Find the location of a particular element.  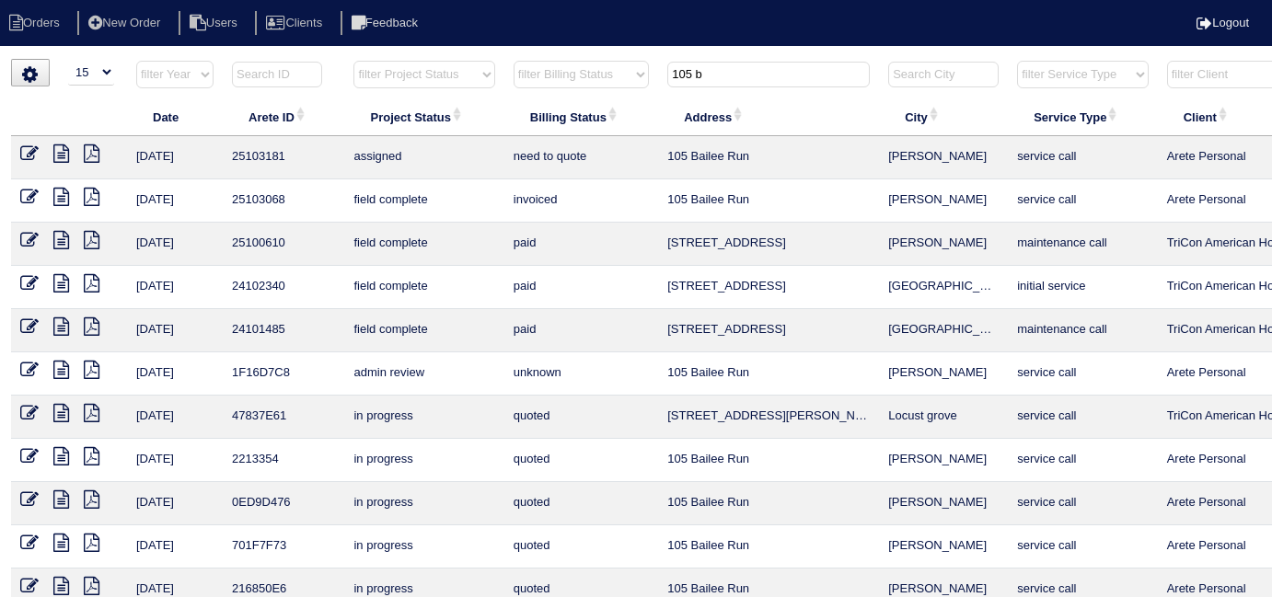

input: Search Address is located at coordinates (769, 75).